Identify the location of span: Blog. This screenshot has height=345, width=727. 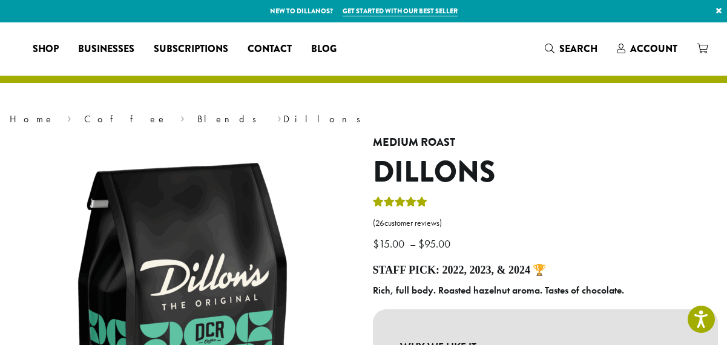
(324, 49).